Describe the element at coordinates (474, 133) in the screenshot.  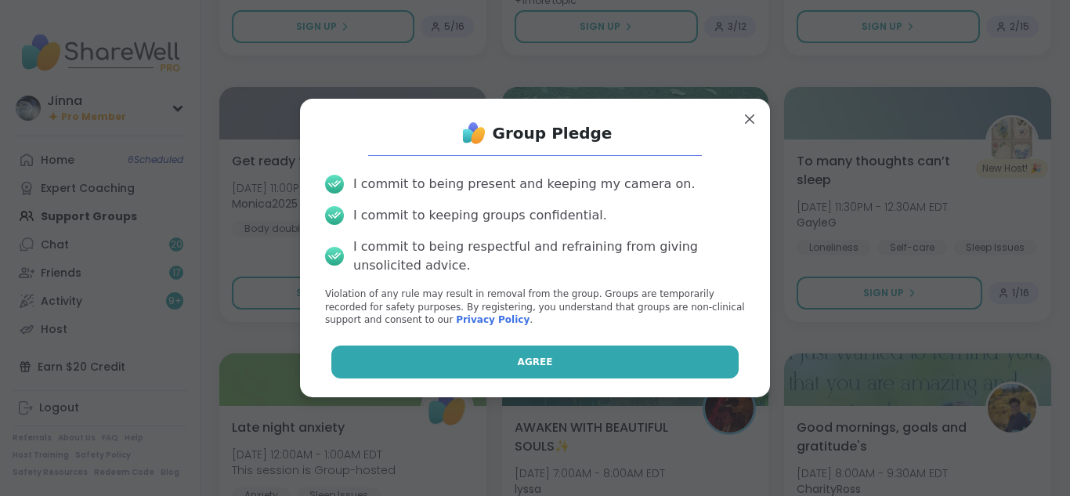
I see `img: ShareWell Logo` at that location.